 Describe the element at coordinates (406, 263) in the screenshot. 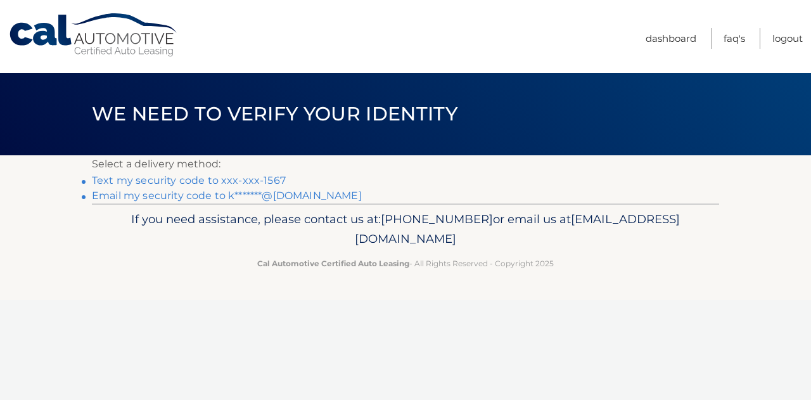

I see `p: - All Rights Reserved - Copyright 2025` at that location.